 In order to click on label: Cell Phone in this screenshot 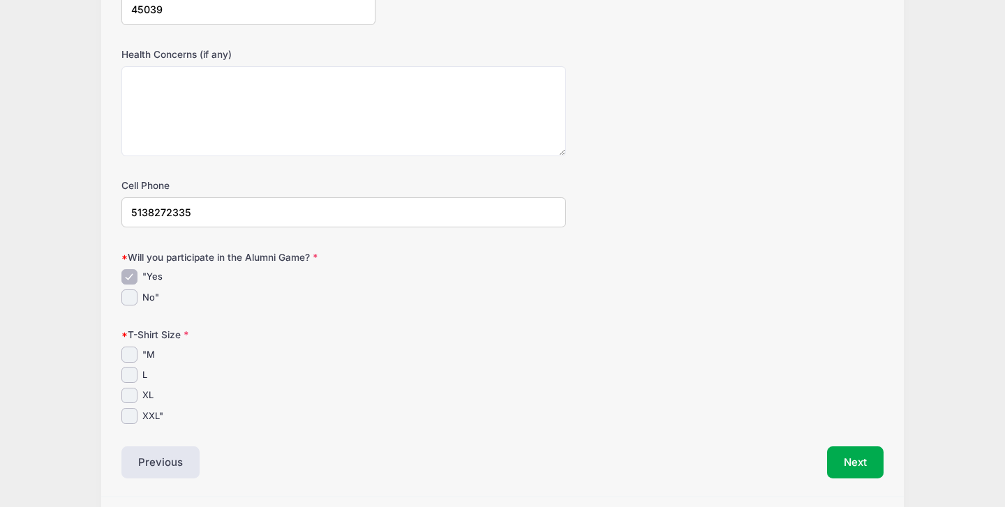, I will do `click(248, 186)`.